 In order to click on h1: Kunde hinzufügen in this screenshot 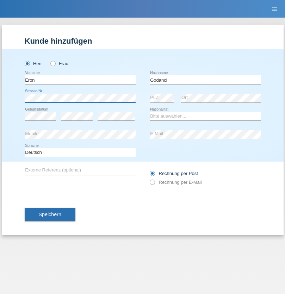, I will do `click(143, 41)`.